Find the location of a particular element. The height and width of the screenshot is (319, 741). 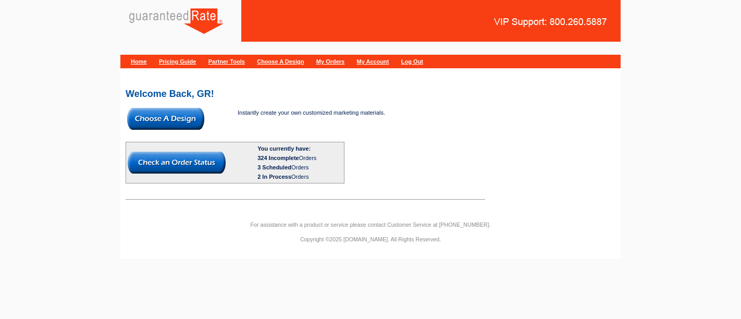

img: button-check-order-status.gif is located at coordinates (177, 163).